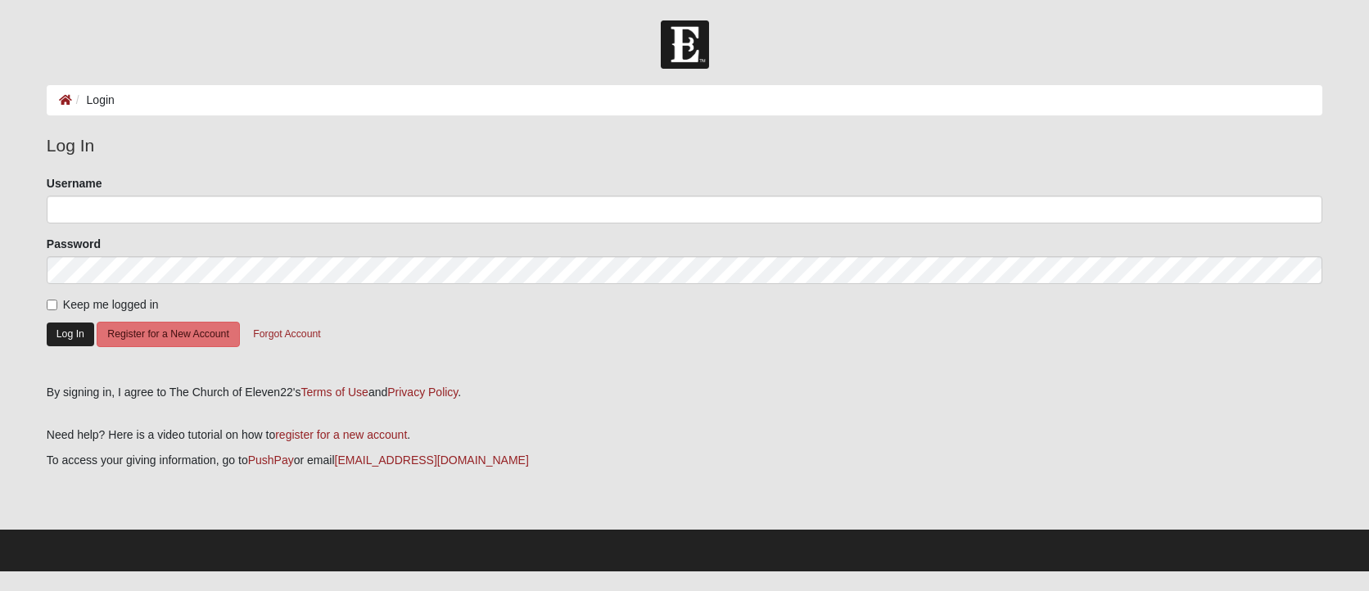 This screenshot has width=1369, height=591. I want to click on button: Register for a New Account, so click(168, 334).